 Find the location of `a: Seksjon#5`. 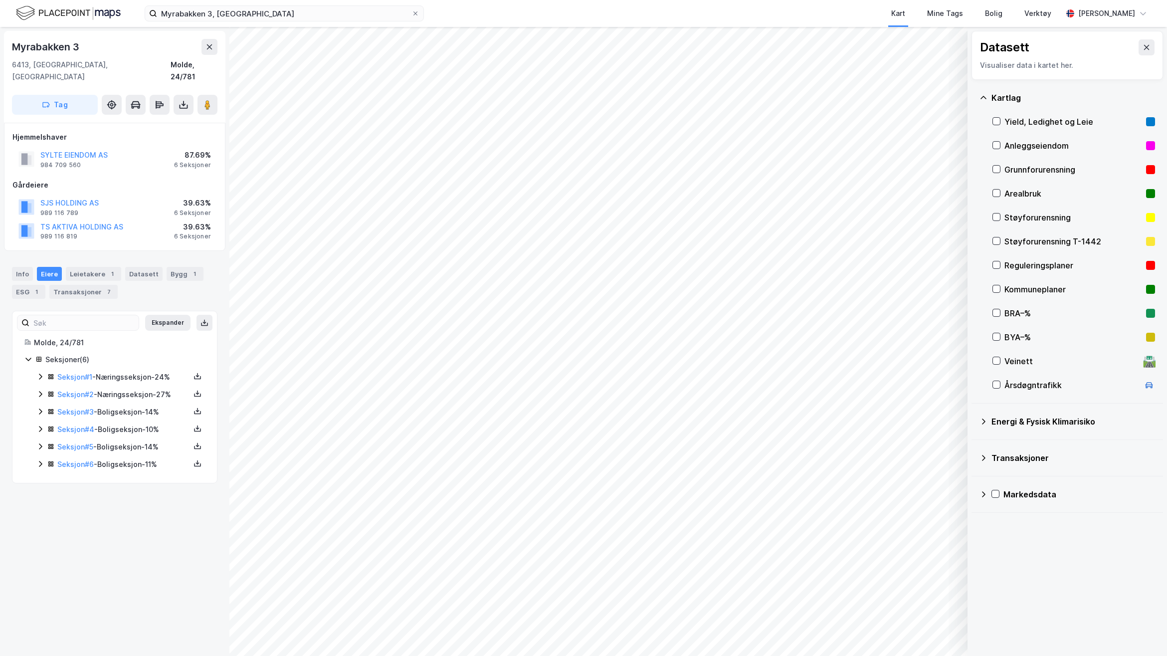

a: Seksjon#5 is located at coordinates (75, 446).